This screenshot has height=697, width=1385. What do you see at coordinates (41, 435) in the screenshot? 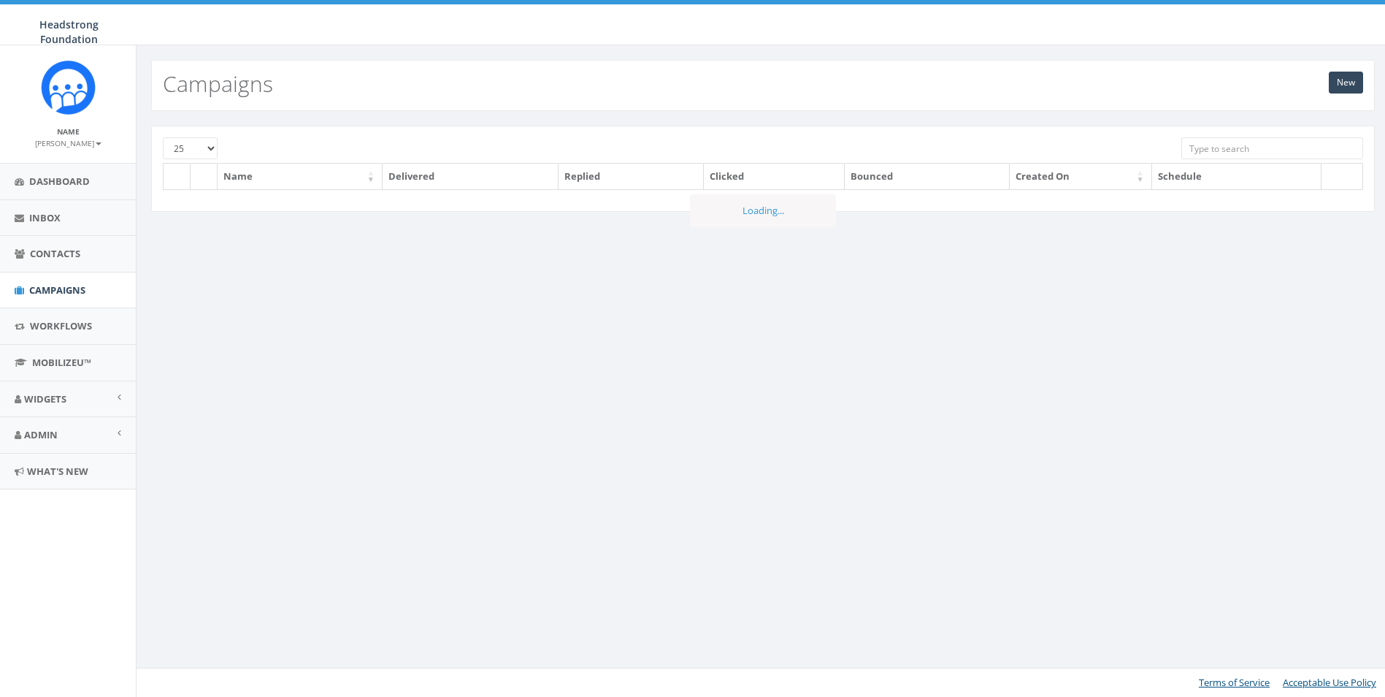
I see `span: Admin` at bounding box center [41, 435].